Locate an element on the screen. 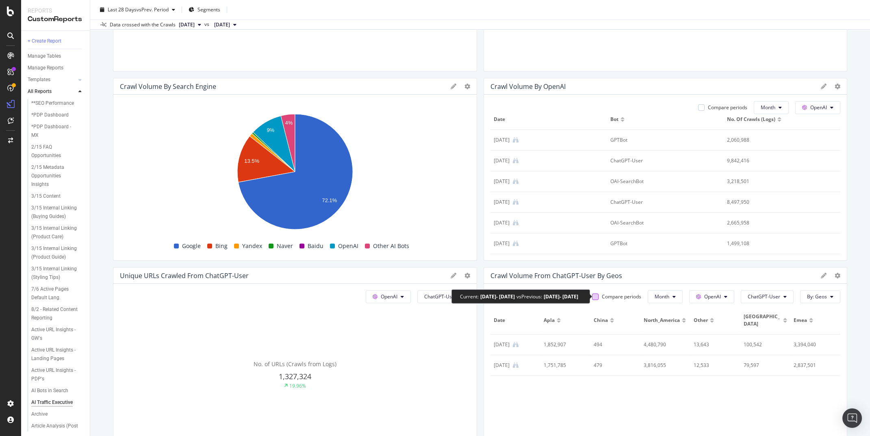 The width and height of the screenshot is (870, 436). div: Active URL Insights - GW's is located at coordinates (54, 334).